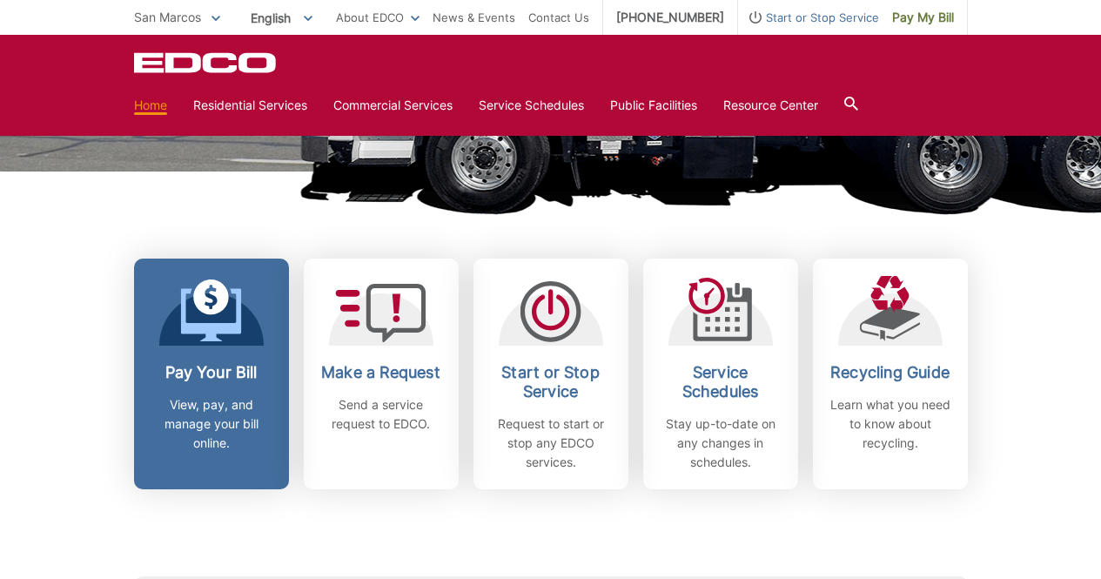 The width and height of the screenshot is (1101, 579). I want to click on a: Public Facilities, so click(654, 105).